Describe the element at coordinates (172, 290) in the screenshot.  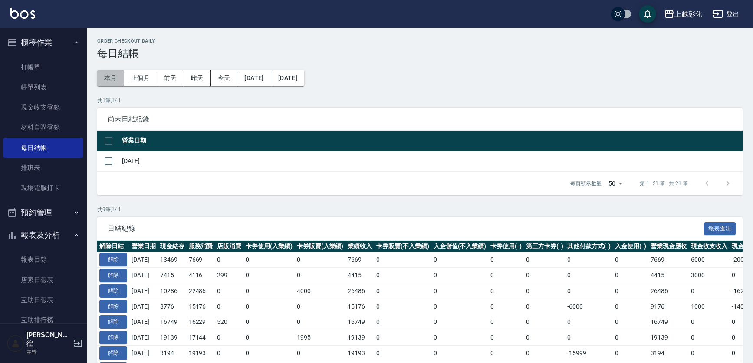
I see `td: 10286` at that location.